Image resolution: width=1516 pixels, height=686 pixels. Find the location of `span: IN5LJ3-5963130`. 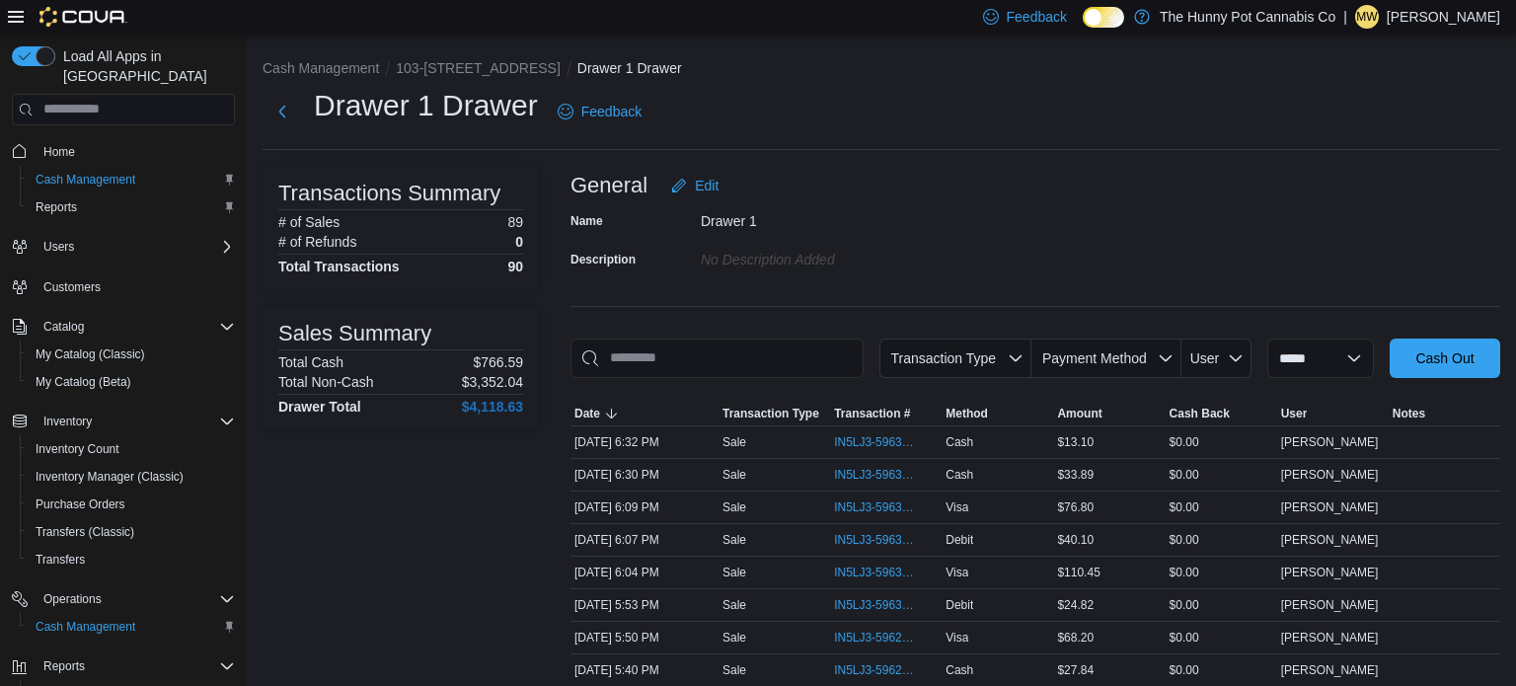

span: IN5LJ3-5963130 is located at coordinates (875, 572).